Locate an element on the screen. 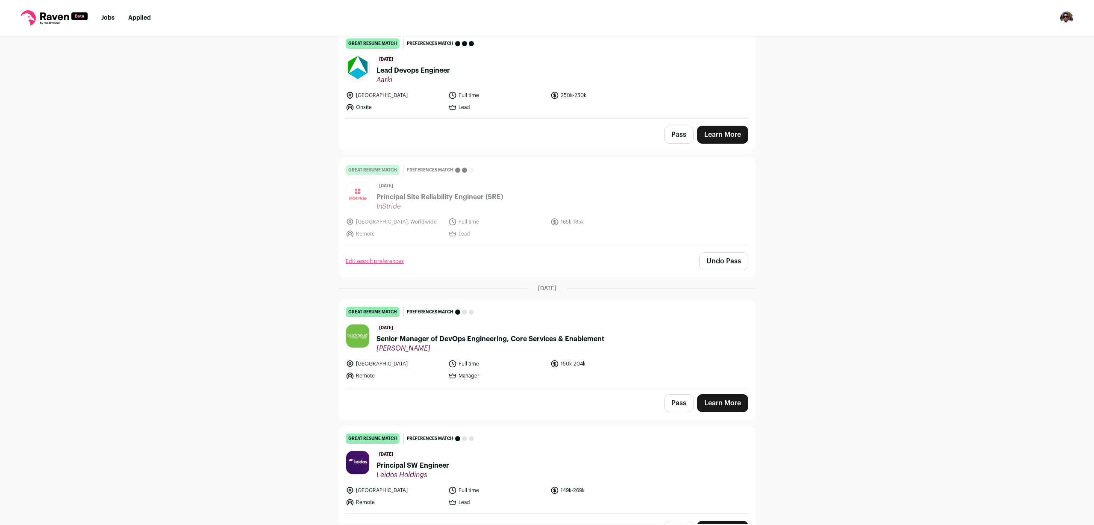 The image size is (1094, 525). span: InStride is located at coordinates (440, 206).